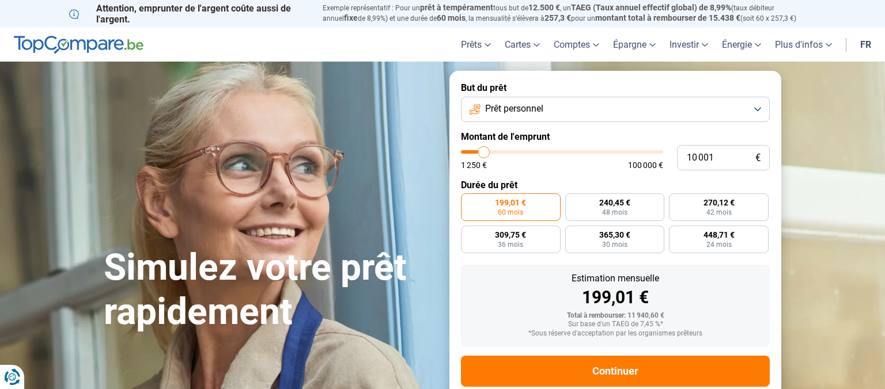  What do you see at coordinates (615, 109) in the screenshot?
I see `button: Prêt personnel` at bounding box center [615, 109].